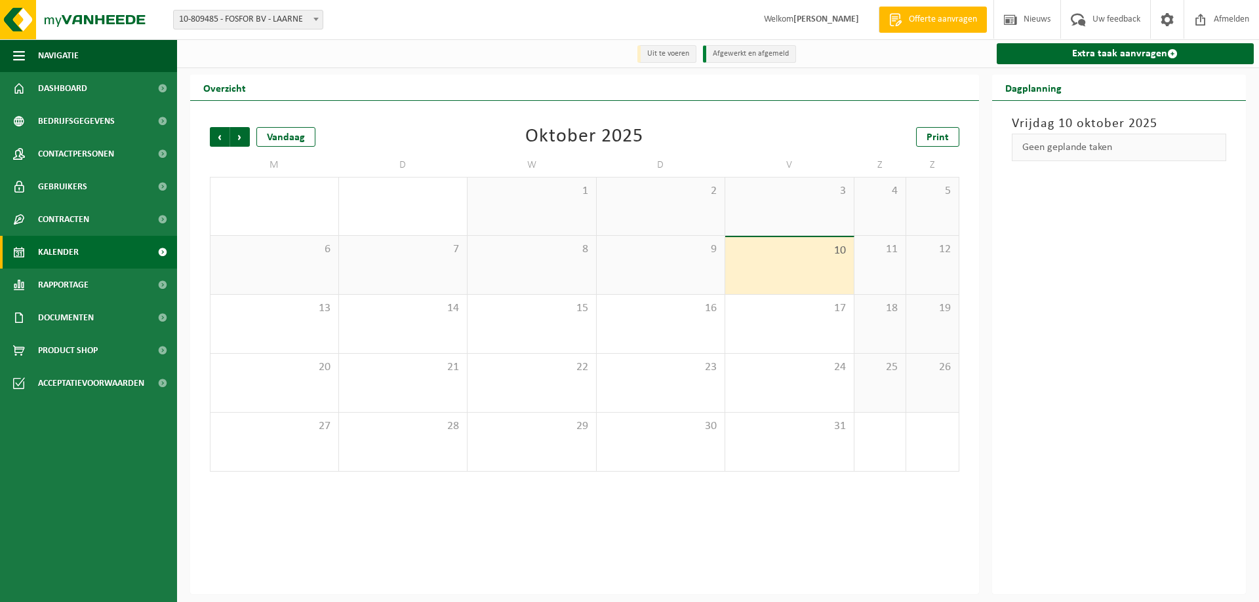  What do you see at coordinates (64, 220) in the screenshot?
I see `span: Contracten` at bounding box center [64, 220].